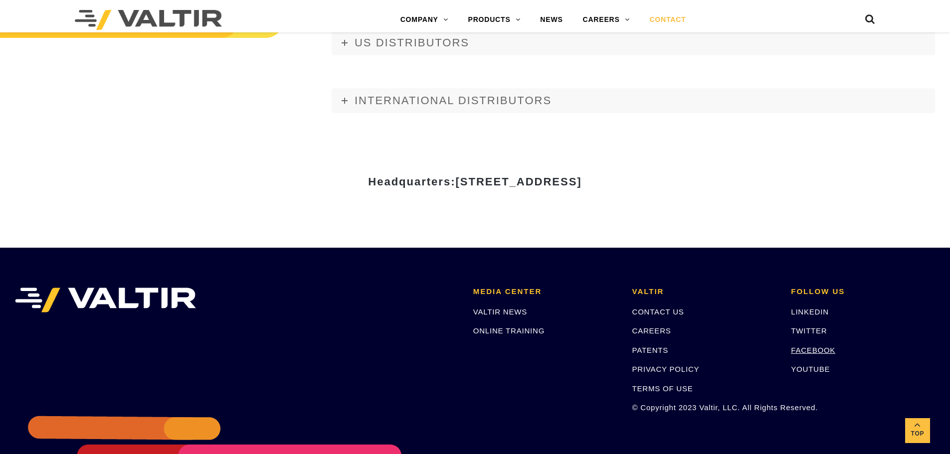 Image resolution: width=950 pixels, height=454 pixels. I want to click on a: FACEBOOK, so click(813, 350).